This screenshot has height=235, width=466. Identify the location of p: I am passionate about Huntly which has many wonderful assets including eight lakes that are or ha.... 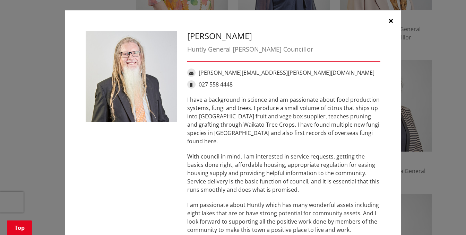
(284, 218).